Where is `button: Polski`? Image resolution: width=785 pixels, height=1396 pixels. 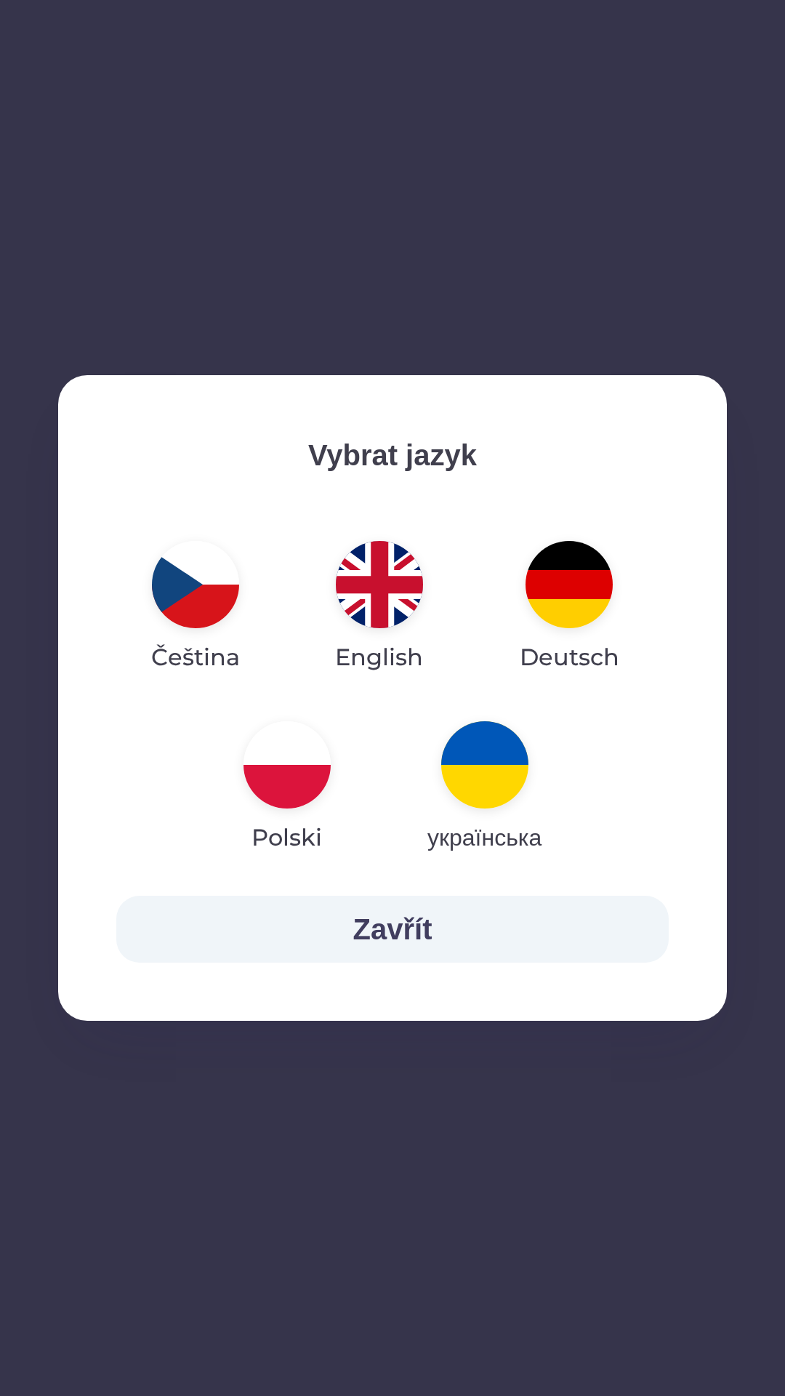
button: Polski is located at coordinates (287, 788).